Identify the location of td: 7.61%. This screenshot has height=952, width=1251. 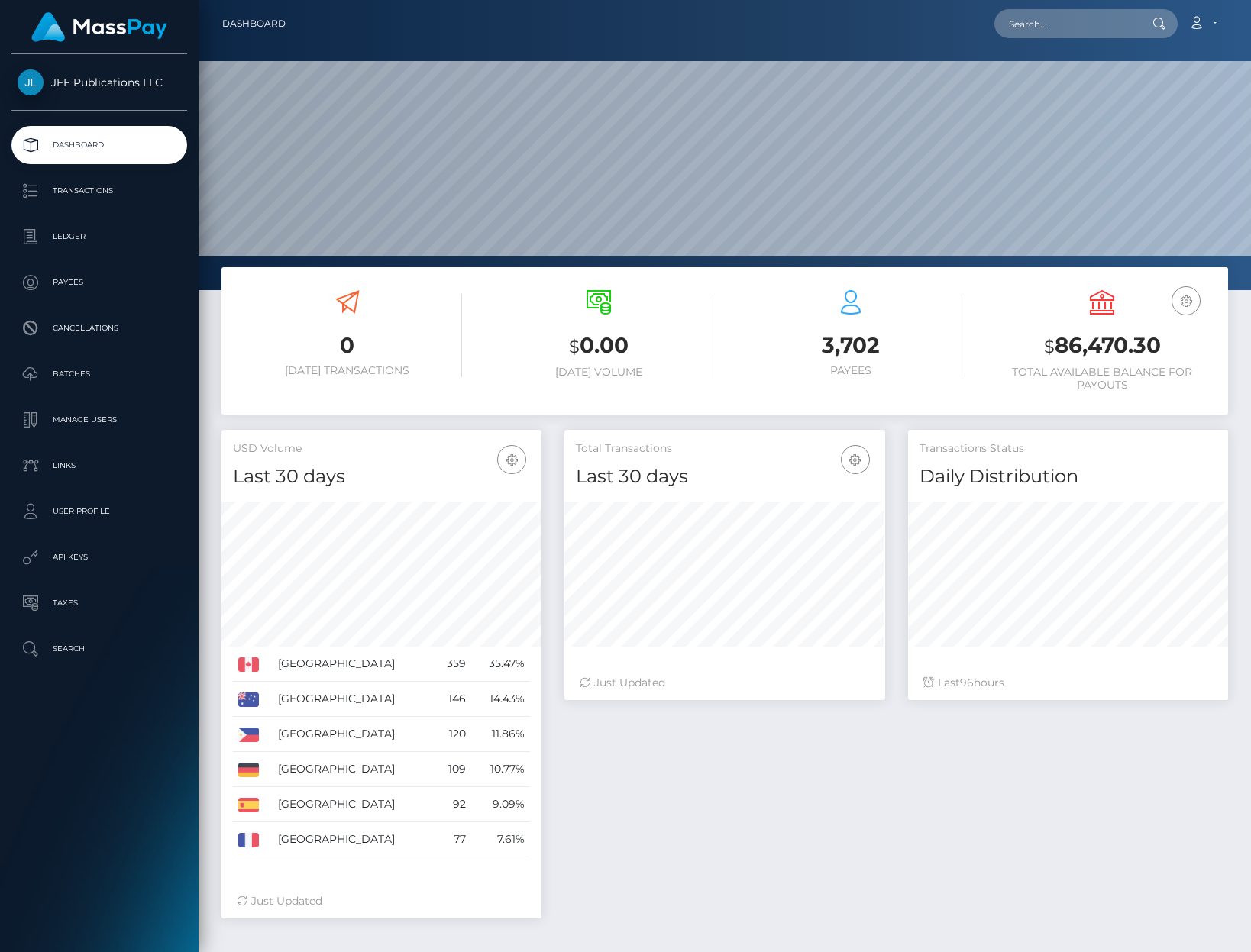
(500, 840).